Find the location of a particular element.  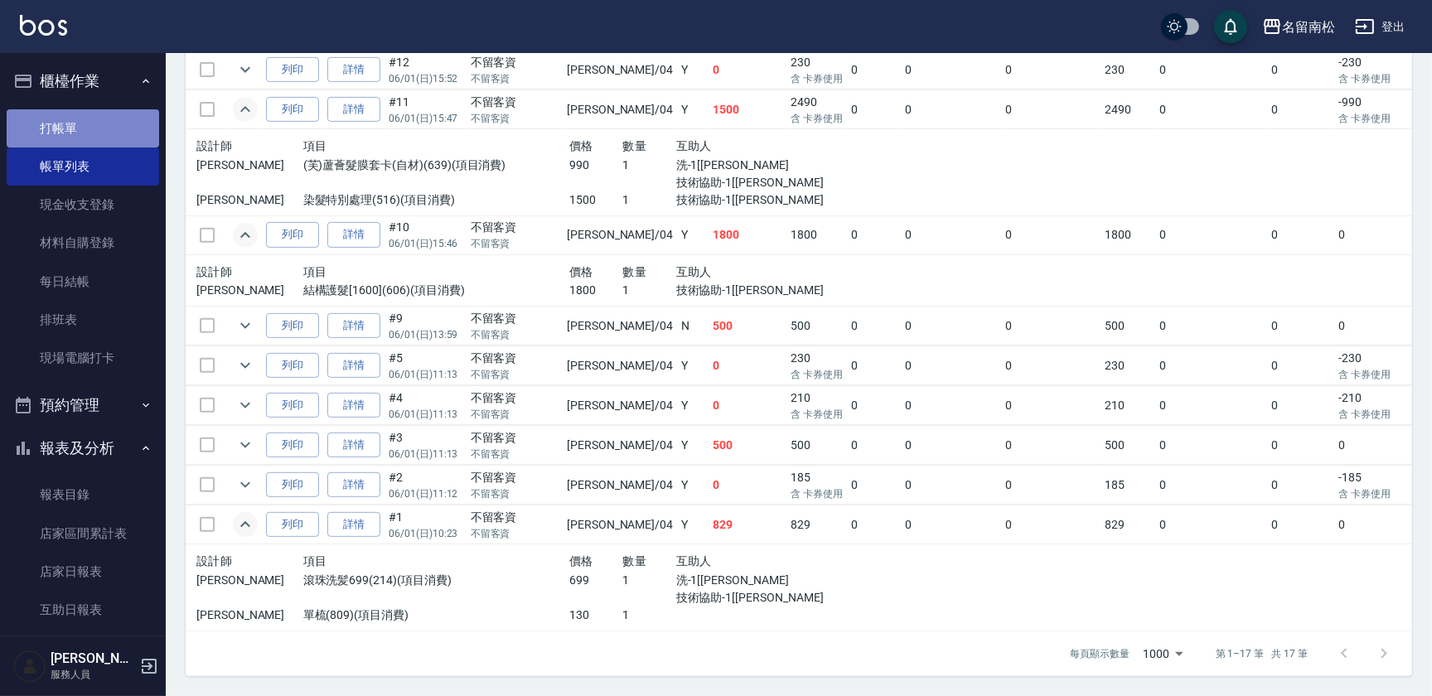

p: 990 is located at coordinates (596, 165).